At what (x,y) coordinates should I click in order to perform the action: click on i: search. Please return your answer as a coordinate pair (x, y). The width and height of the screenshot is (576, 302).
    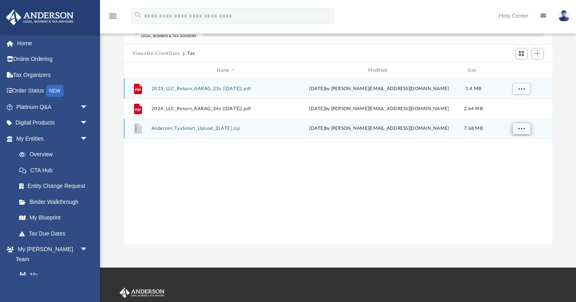
    Looking at the image, I should click on (138, 15).